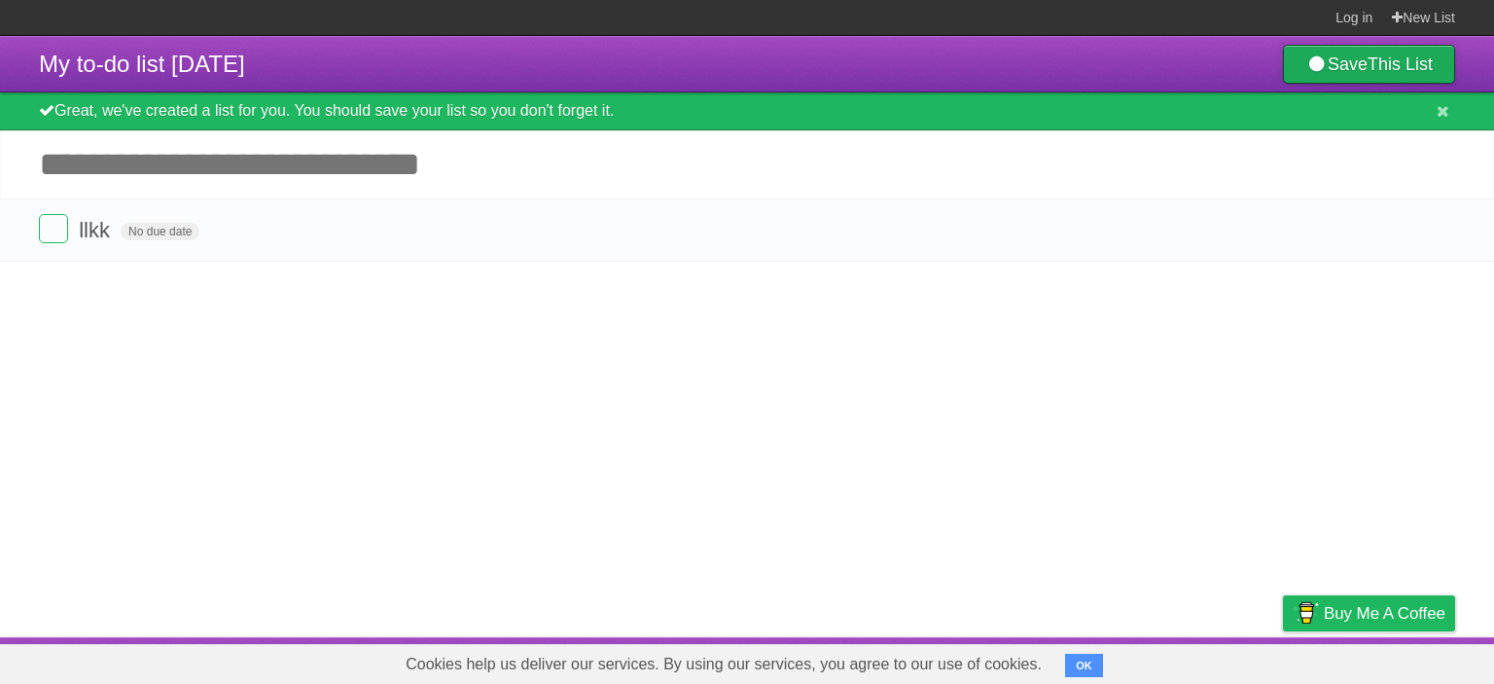  Describe the element at coordinates (1127, 660) in the screenshot. I see `a: Developers` at that location.